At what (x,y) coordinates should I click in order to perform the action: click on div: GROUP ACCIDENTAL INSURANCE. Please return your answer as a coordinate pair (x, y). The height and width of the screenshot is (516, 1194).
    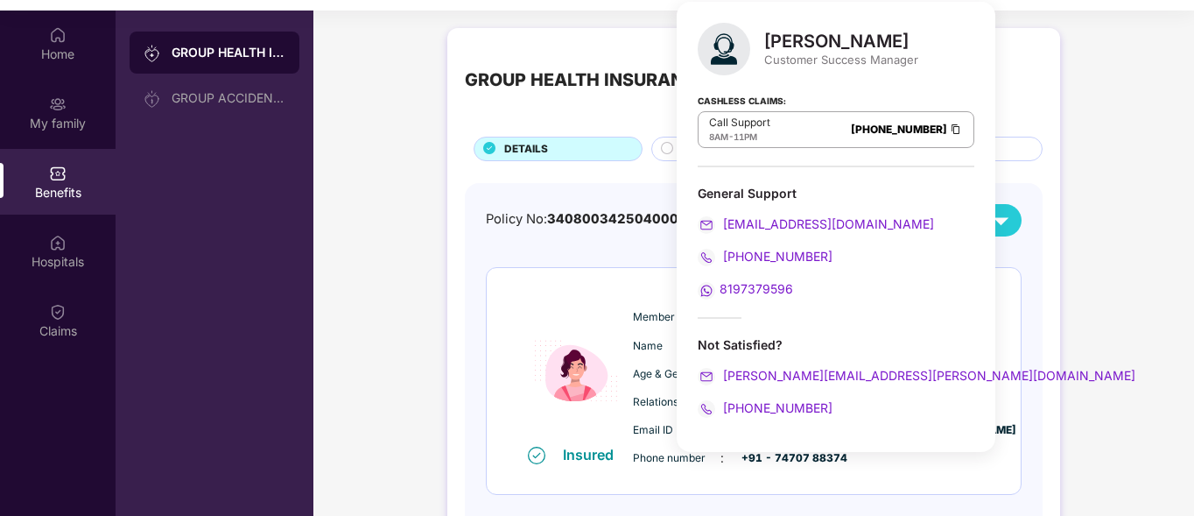
    Looking at the image, I should click on (228, 98).